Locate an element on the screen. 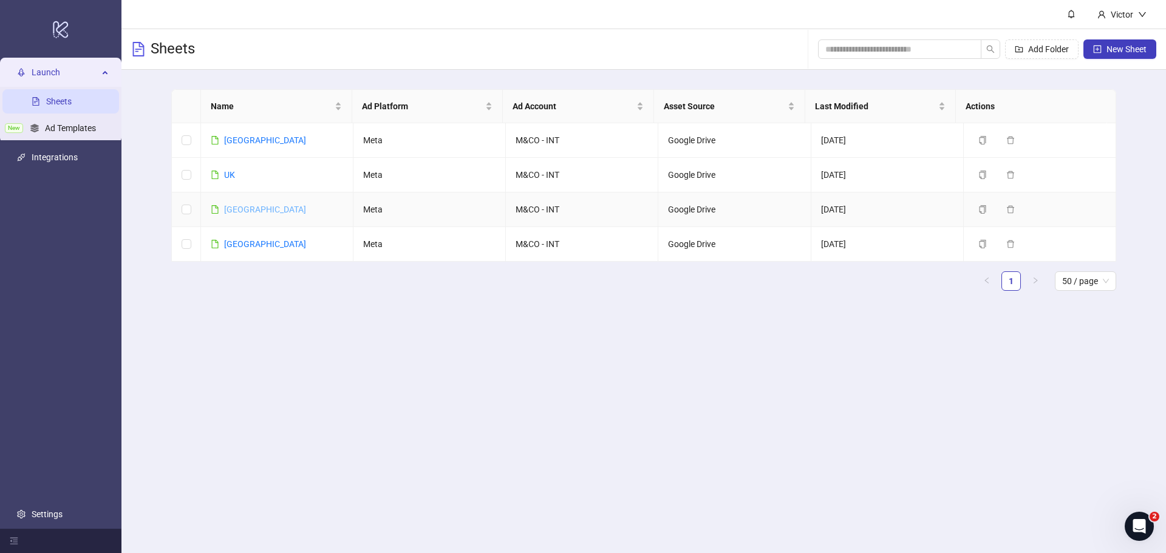  th: Asset Source is located at coordinates (729, 106).